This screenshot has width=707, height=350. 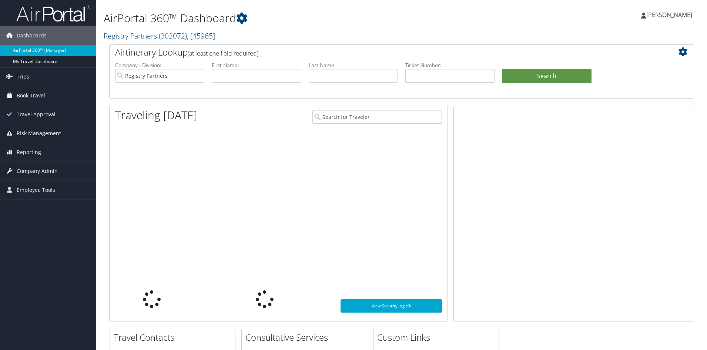 What do you see at coordinates (306, 337) in the screenshot?
I see `h2: Consultative Services` at bounding box center [306, 337].